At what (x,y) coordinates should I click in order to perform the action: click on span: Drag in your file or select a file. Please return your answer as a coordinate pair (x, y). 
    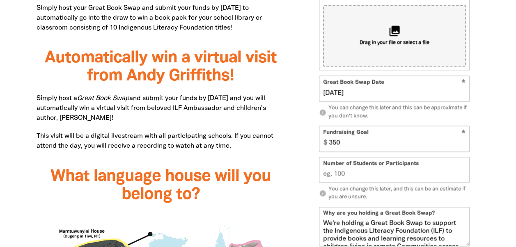
    Looking at the image, I should click on (394, 43).